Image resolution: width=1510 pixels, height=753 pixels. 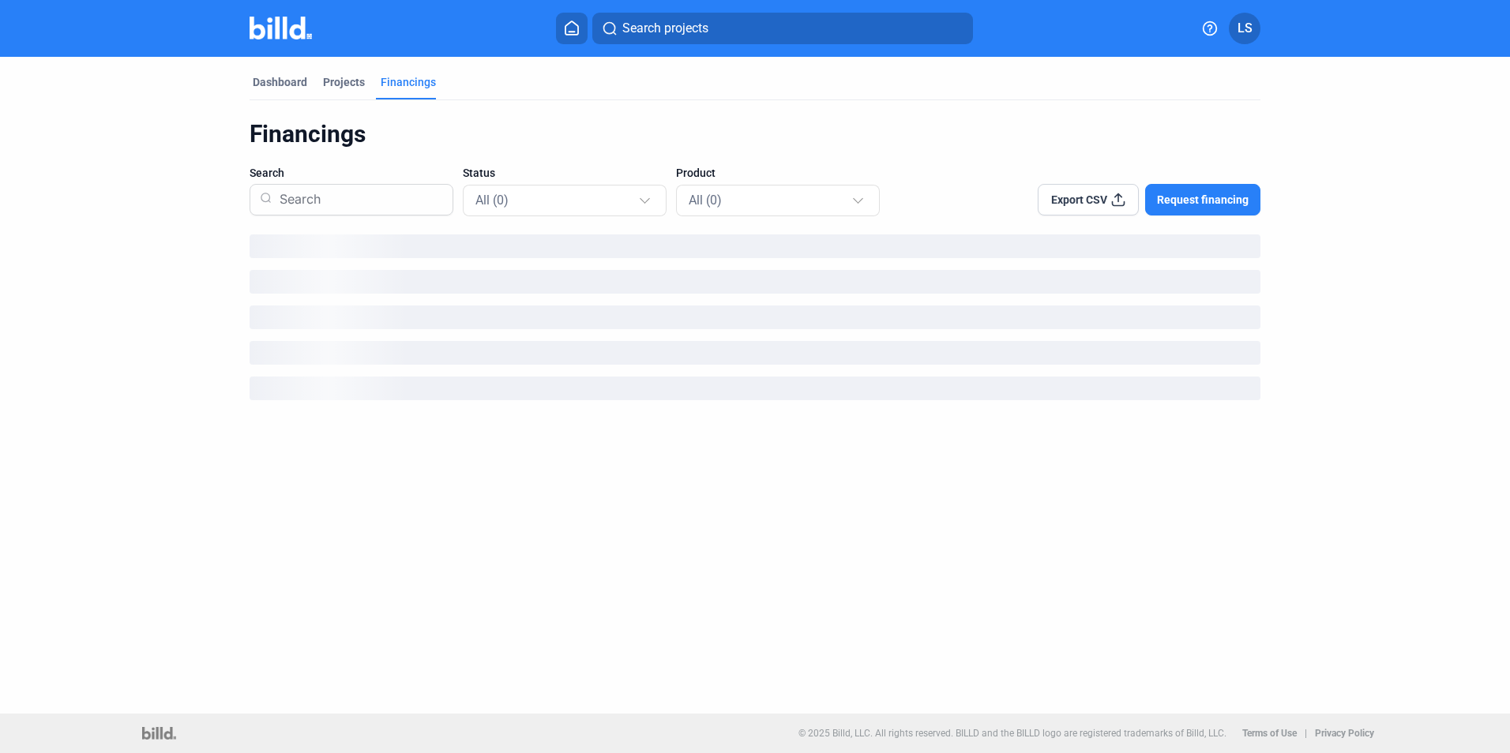 I want to click on span: Search projects, so click(x=665, y=28).